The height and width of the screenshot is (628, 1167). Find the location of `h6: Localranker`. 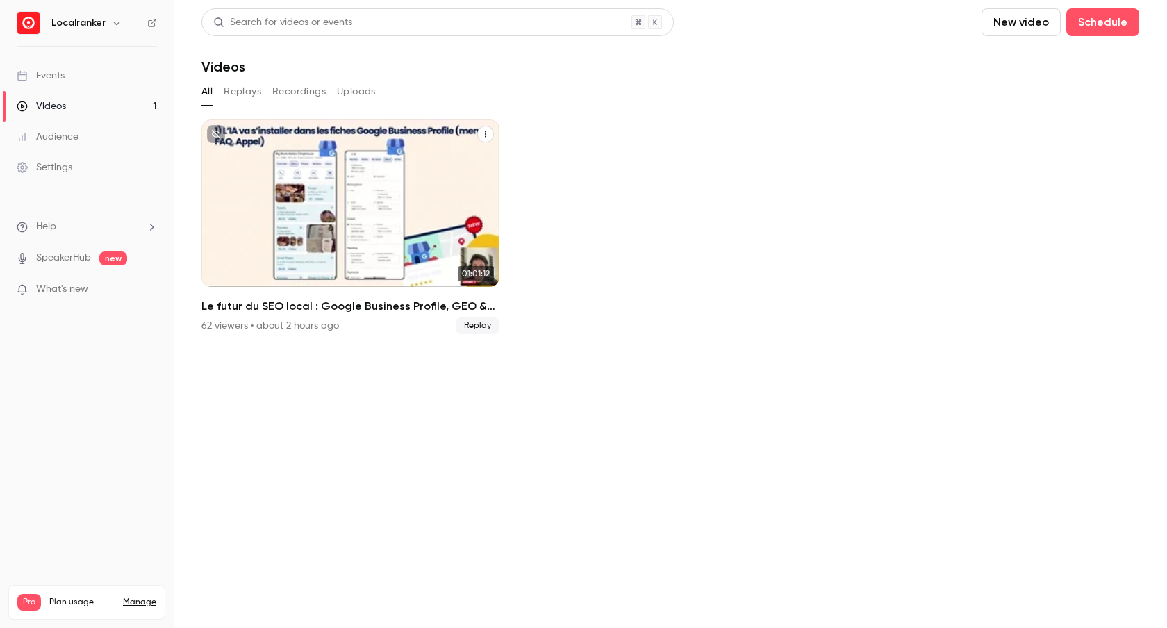

h6: Localranker is located at coordinates (79, 23).